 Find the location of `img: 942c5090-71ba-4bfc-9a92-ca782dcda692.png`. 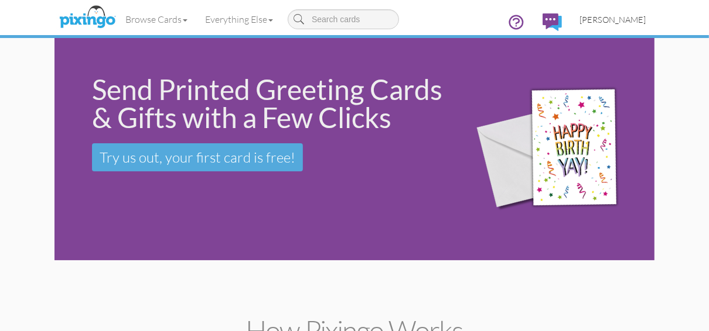

img: 942c5090-71ba-4bfc-9a92-ca782dcda692.png is located at coordinates (556, 149).